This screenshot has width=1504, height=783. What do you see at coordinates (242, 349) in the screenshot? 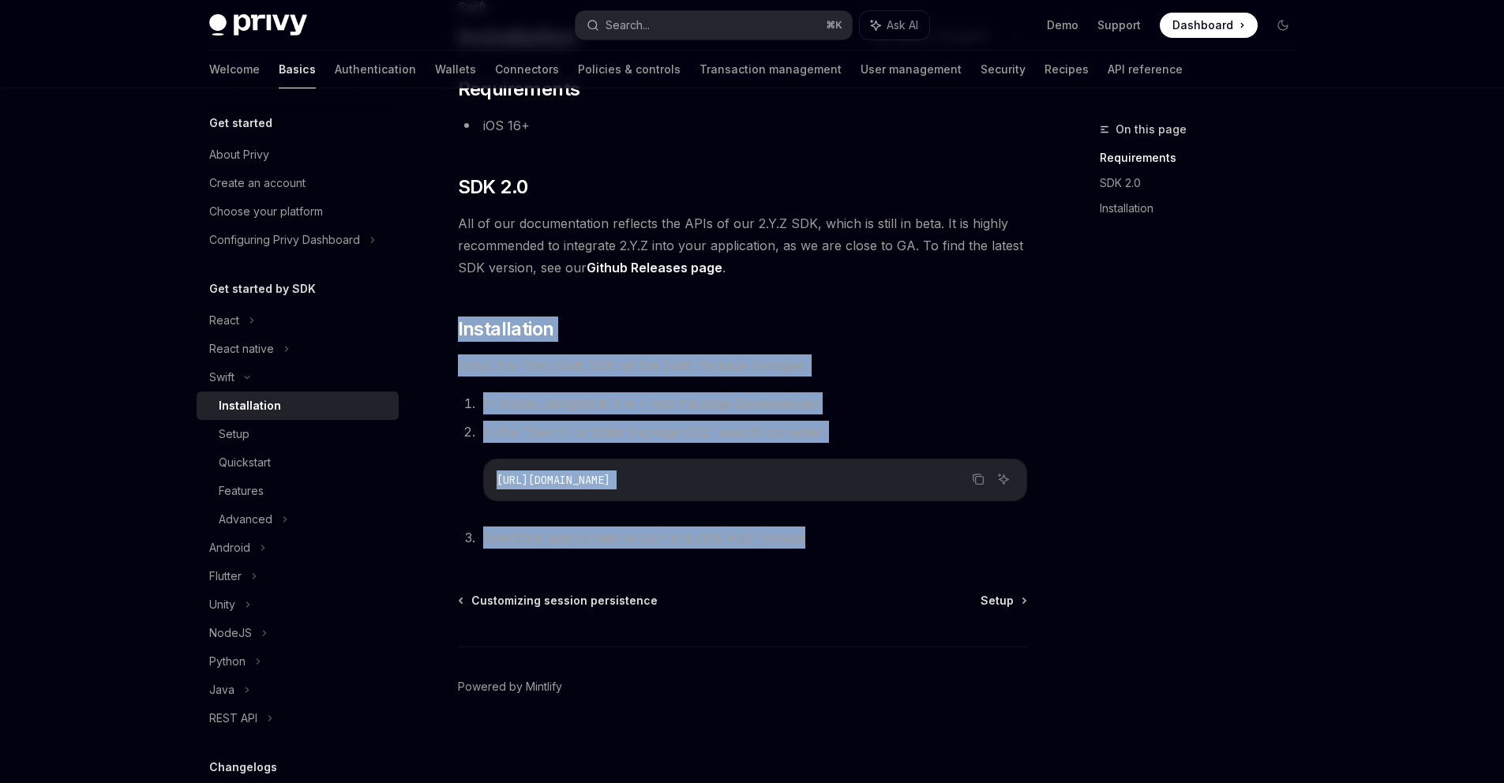
I see `div: React native` at bounding box center [242, 349].